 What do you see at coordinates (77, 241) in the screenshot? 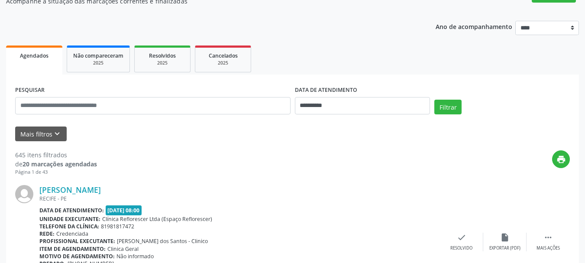
I see `b: Profissional executante:` at bounding box center [77, 241].